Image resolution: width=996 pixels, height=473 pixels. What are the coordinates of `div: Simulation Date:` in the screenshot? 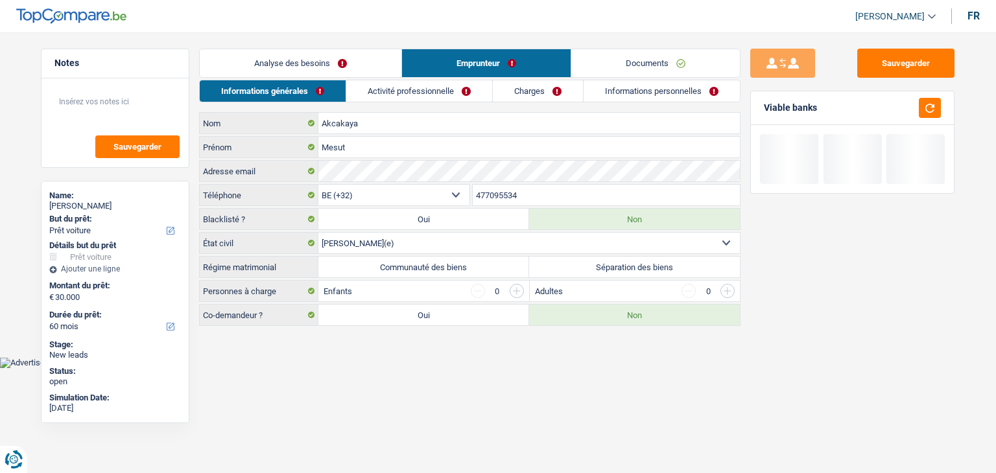 It's located at (115, 398).